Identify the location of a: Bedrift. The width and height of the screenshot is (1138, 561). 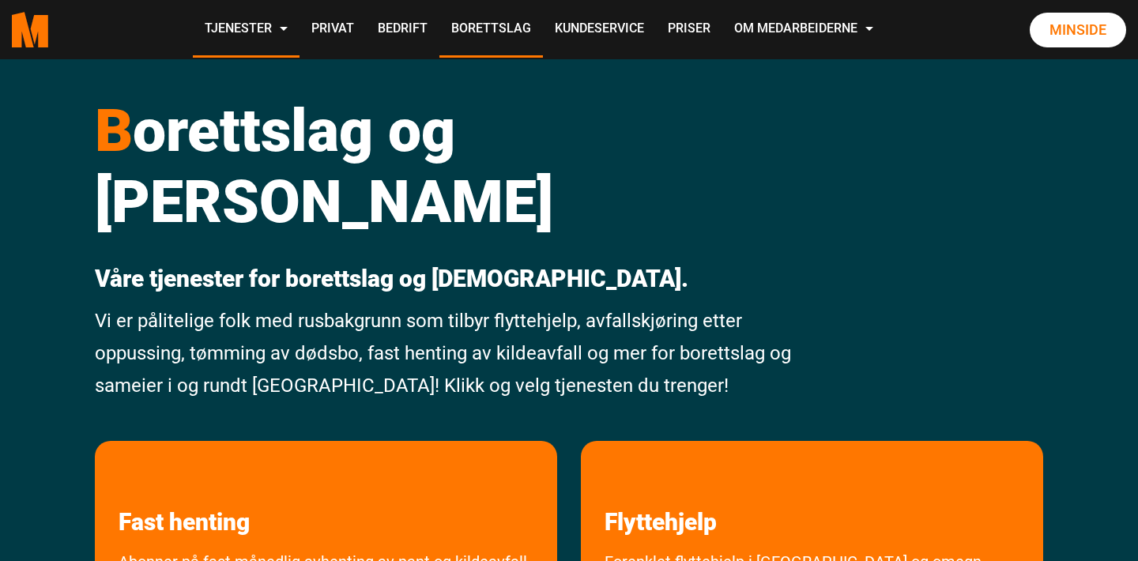
(402, 29).